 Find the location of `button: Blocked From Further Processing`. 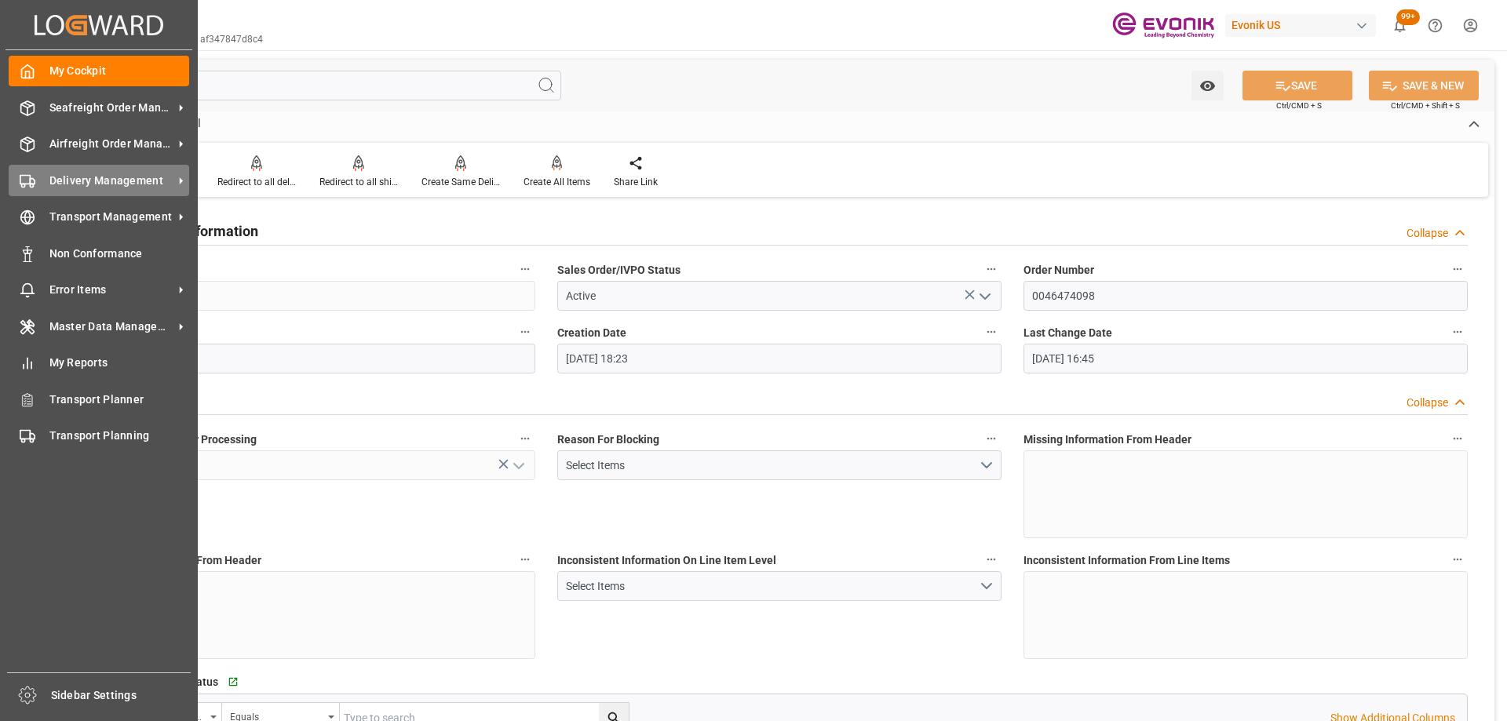

button: Blocked From Further Processing is located at coordinates (525, 439).